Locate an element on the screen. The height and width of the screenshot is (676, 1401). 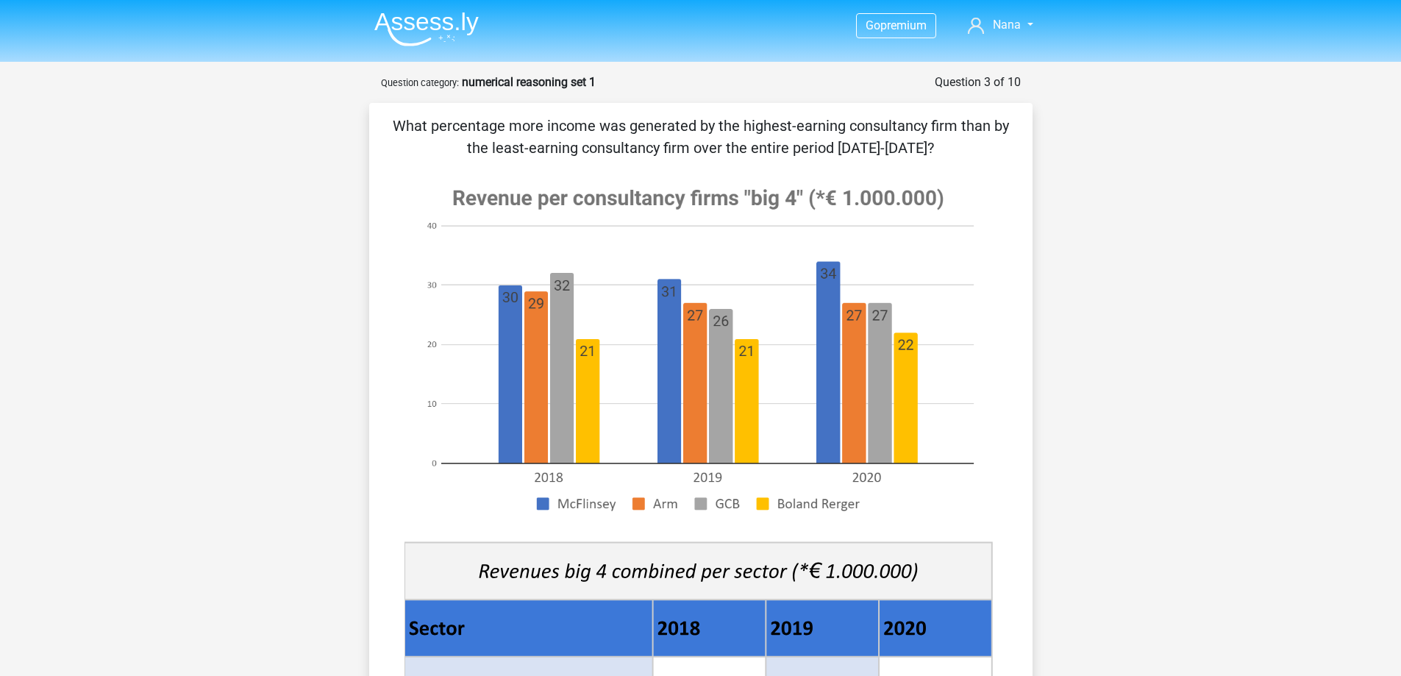
div: Question 3 of 10 is located at coordinates (978, 82).